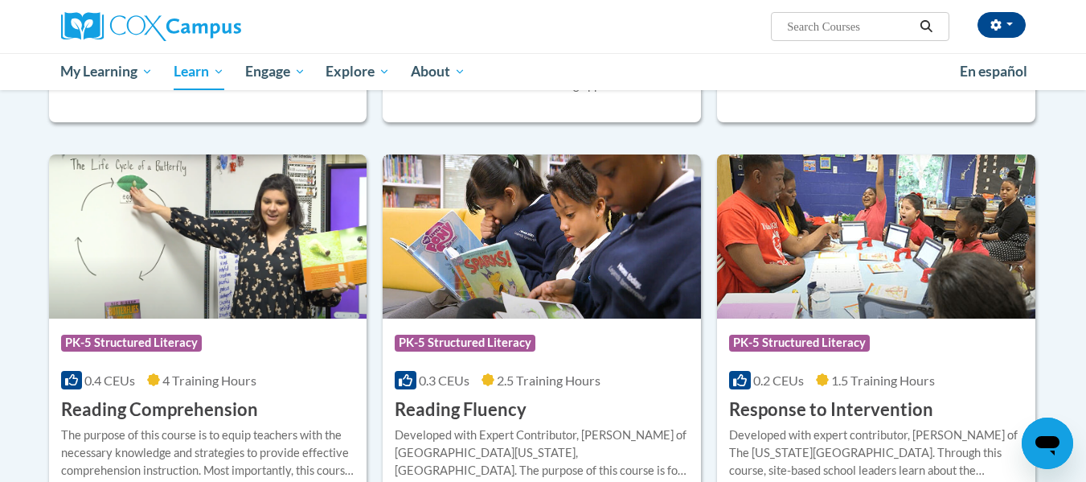 Image resolution: width=1086 pixels, height=482 pixels. What do you see at coordinates (275, 72) in the screenshot?
I see `span: Engage` at bounding box center [275, 72].